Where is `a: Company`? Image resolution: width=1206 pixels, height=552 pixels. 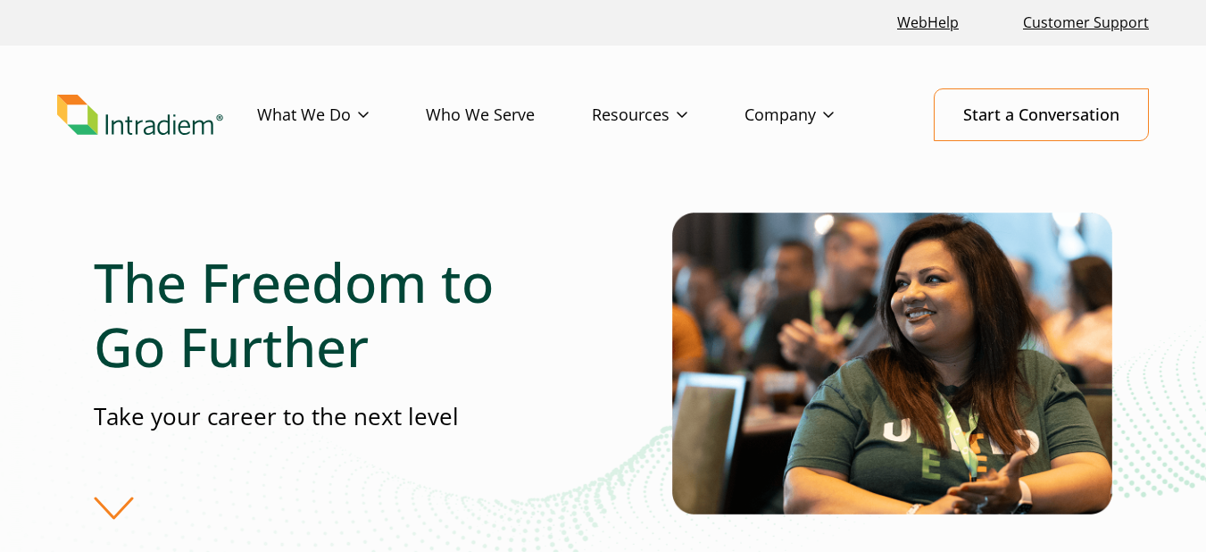
a: Company is located at coordinates (818, 115).